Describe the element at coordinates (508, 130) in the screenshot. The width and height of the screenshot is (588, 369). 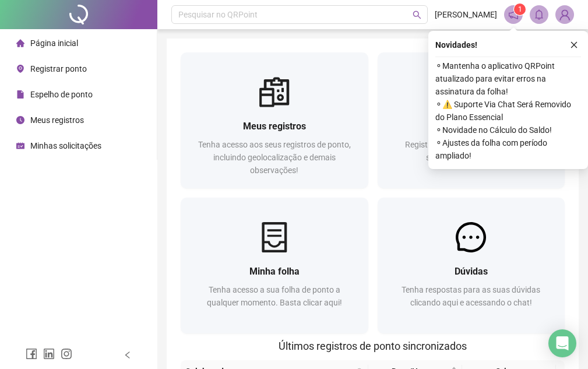
I see `span: ⚬ Novidade no Cálculo do Saldo!` at that location.